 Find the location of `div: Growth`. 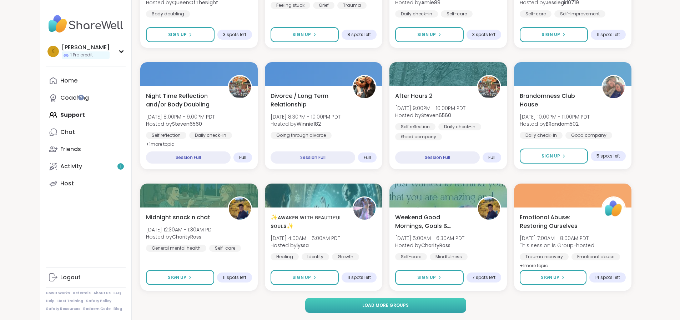

div: Growth is located at coordinates (345, 257).